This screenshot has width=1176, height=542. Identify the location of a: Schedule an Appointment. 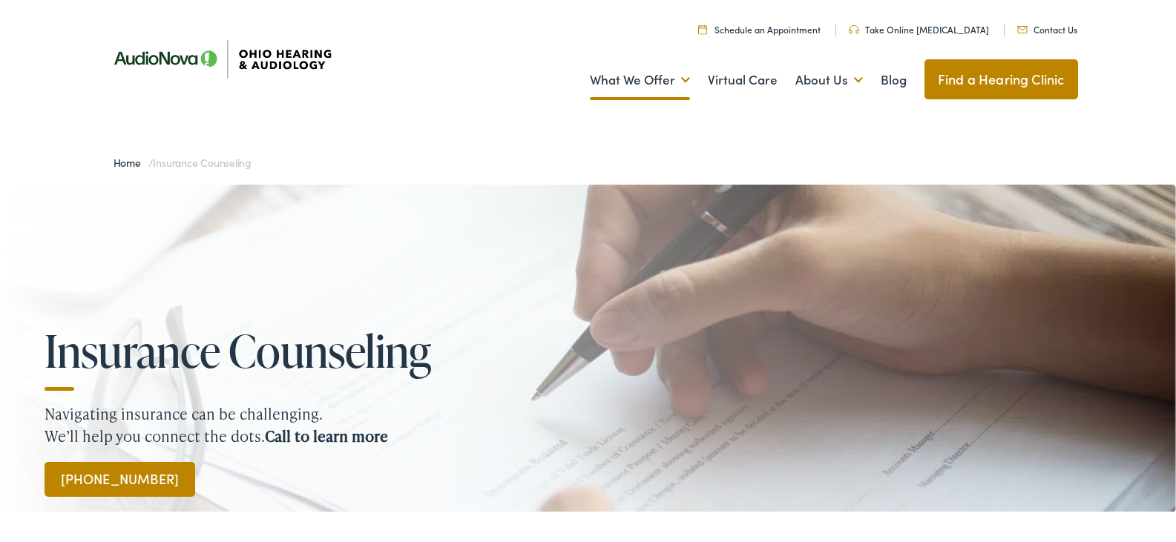
(759, 29).